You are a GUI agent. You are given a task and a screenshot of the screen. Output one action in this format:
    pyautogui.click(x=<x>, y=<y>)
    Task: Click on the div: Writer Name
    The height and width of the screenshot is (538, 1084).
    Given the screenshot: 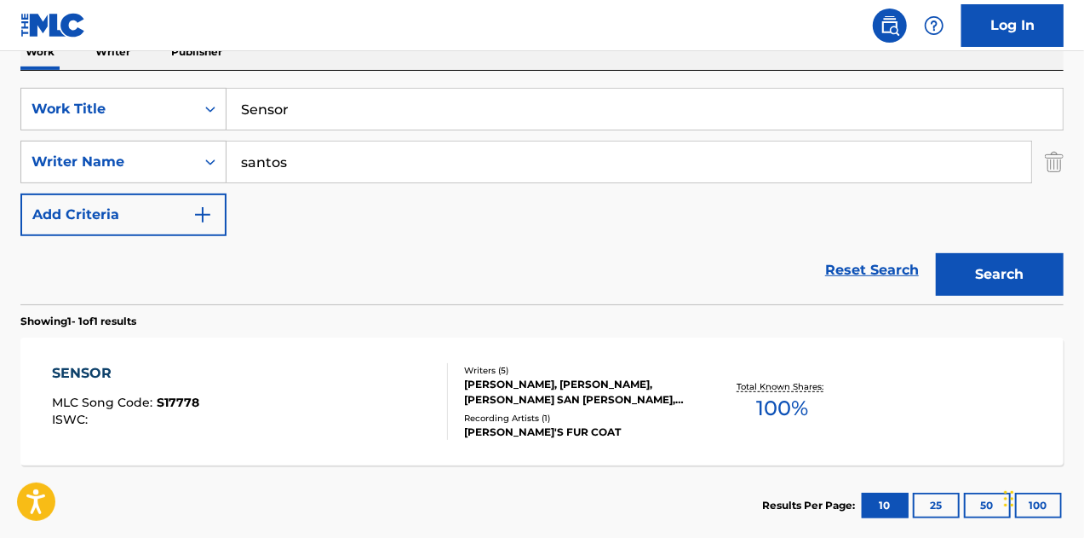 What is the action you would take?
    pyautogui.click(x=108, y=162)
    